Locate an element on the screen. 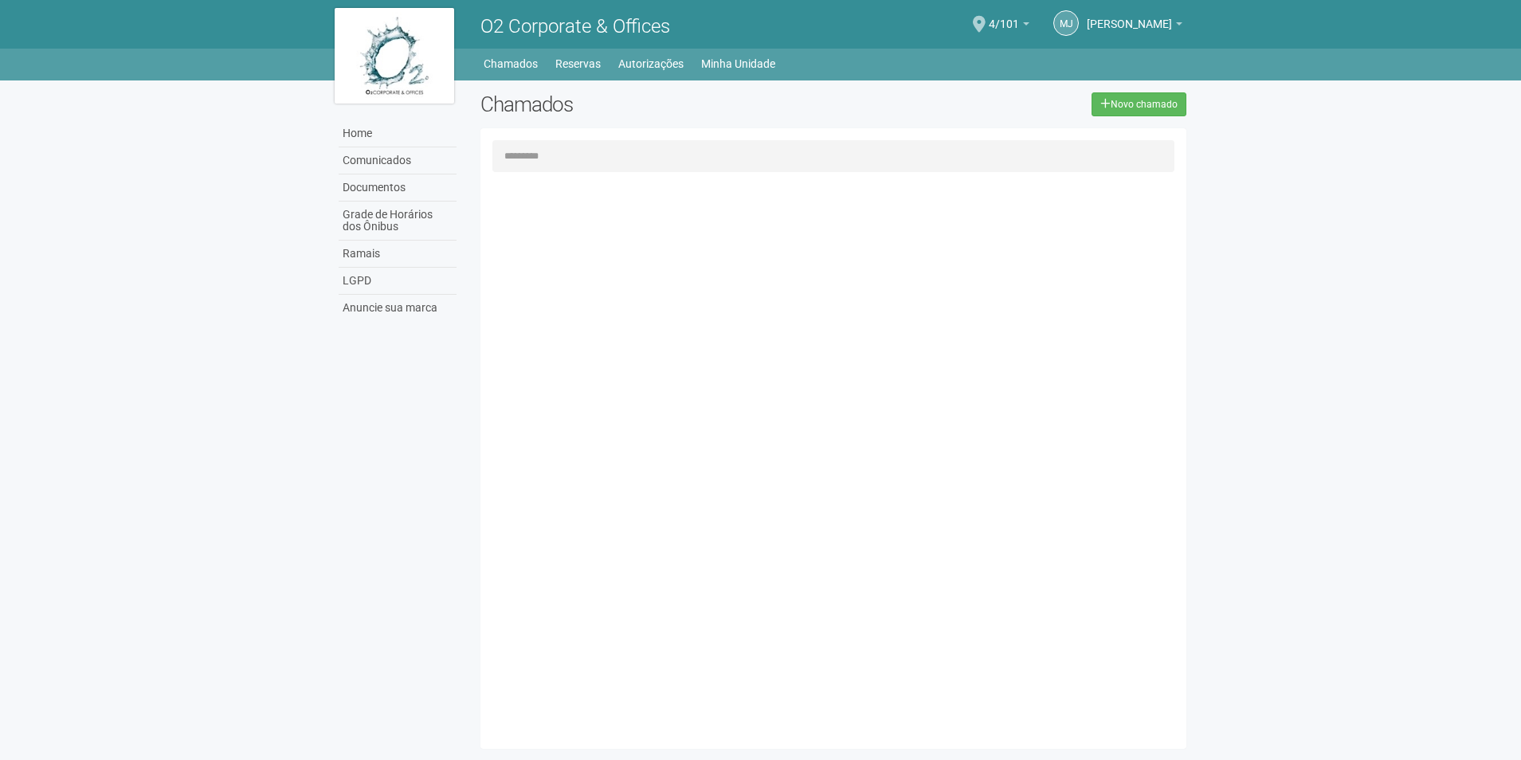  a: Comunicados is located at coordinates (397, 161).